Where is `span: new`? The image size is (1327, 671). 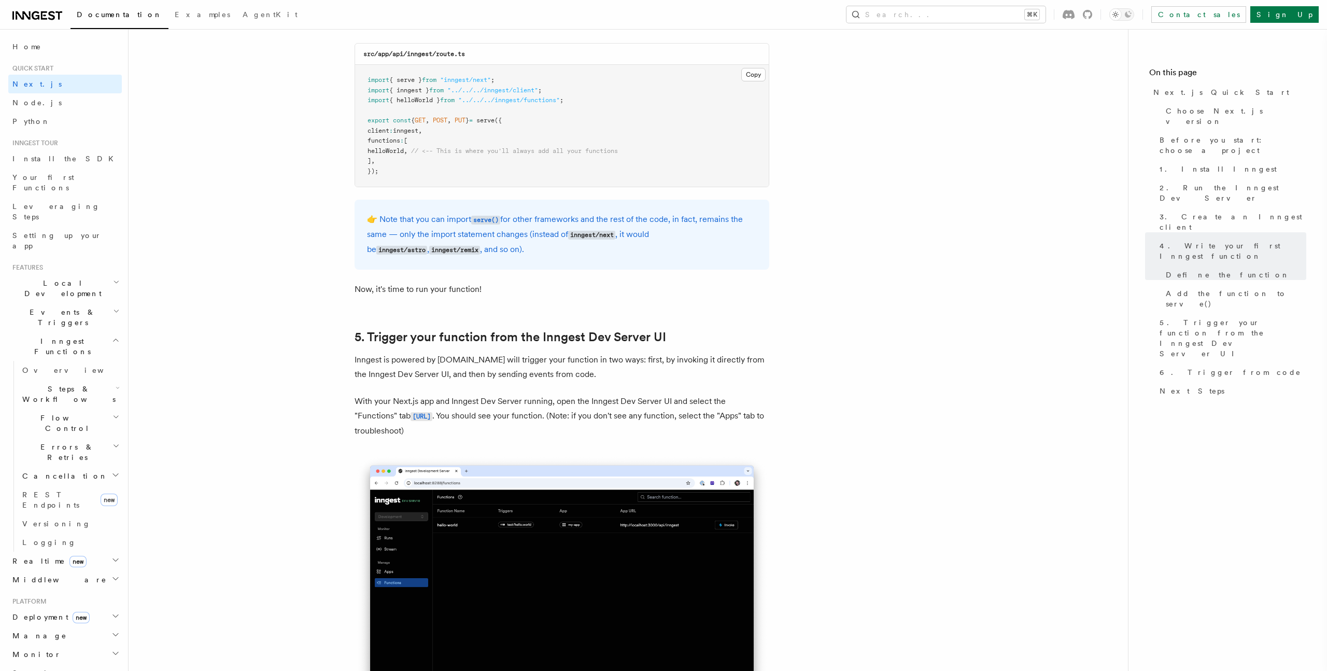
span: new is located at coordinates (109, 500).